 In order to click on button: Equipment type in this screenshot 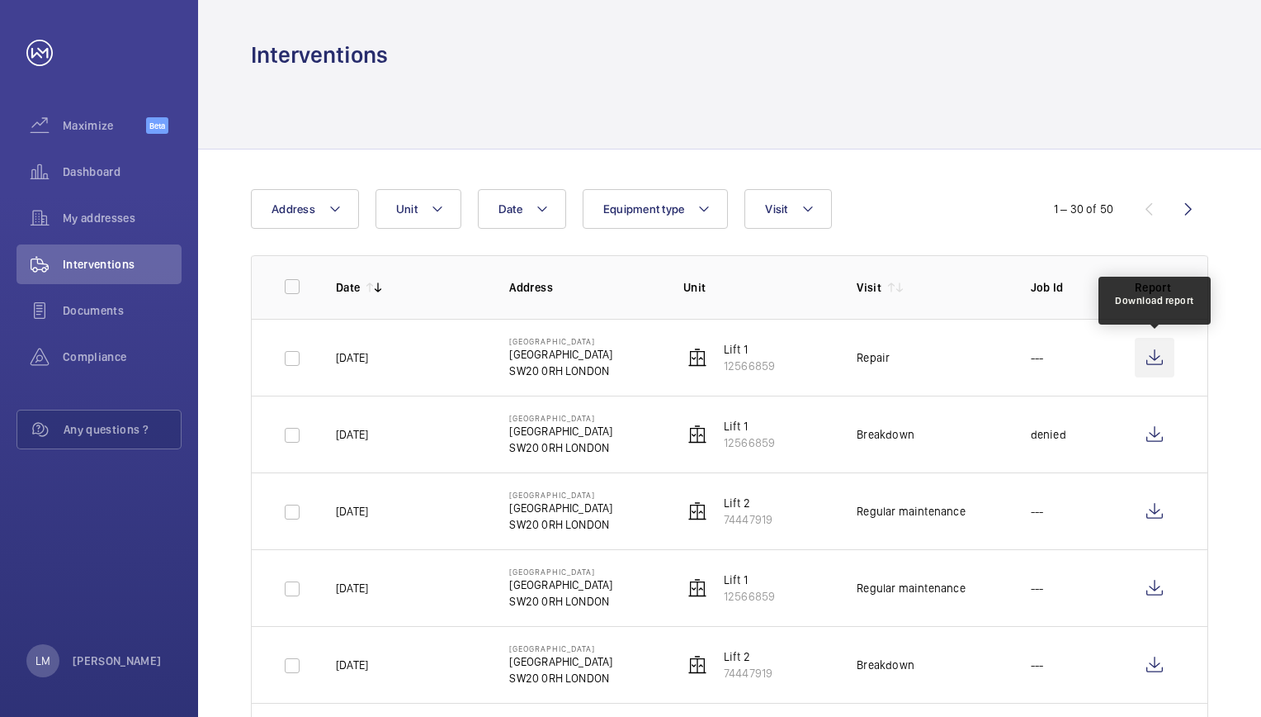, I will do `click(656, 209)`.